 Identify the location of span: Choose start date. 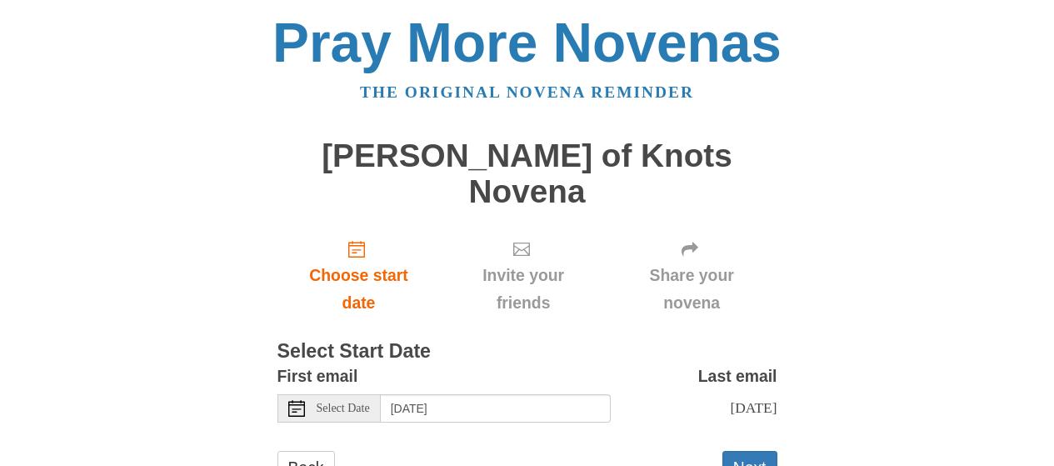
(359, 289).